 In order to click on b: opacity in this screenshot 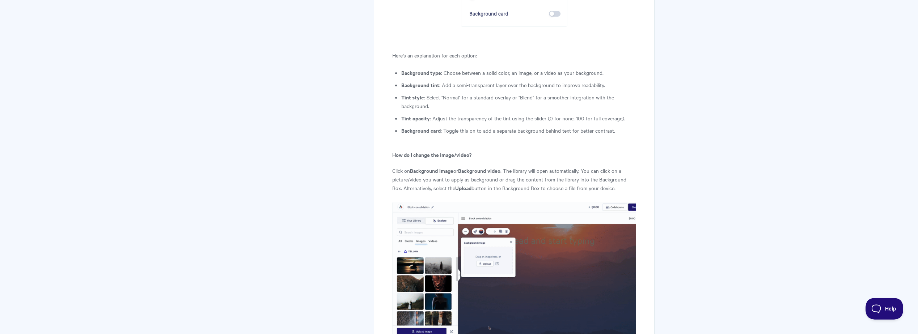, I will do `click(421, 118)`.